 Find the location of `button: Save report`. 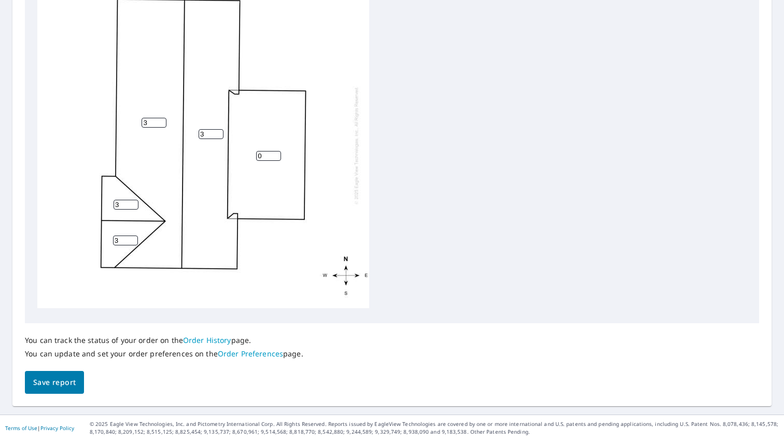

button: Save report is located at coordinates (54, 382).